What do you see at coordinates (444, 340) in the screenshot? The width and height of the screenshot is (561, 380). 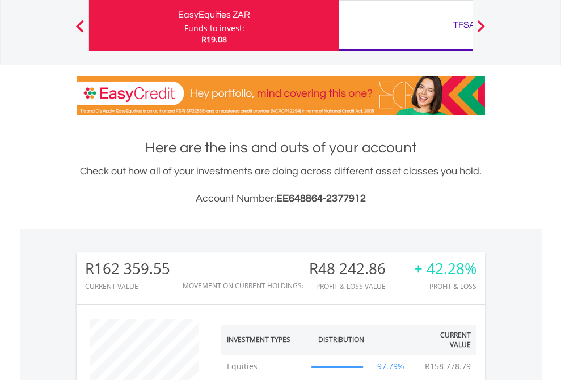 I see `th: Current Value` at bounding box center [444, 340].